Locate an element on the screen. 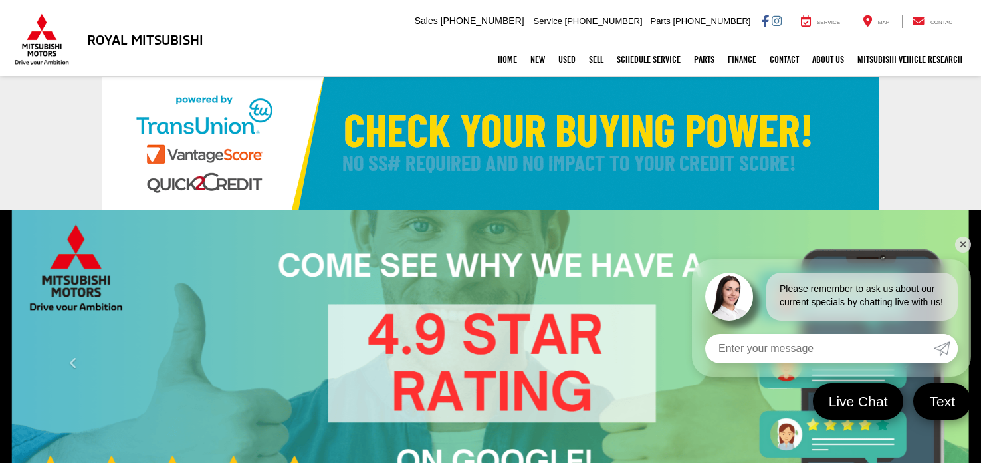 This screenshot has width=981, height=463. a: Service is located at coordinates (820, 21).